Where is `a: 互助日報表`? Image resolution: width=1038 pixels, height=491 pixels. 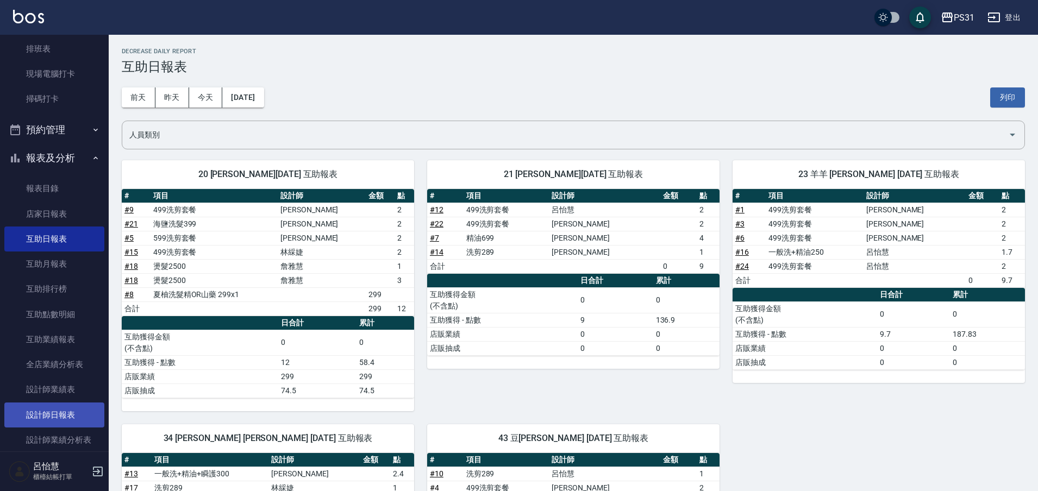
a: 互助日報表 is located at coordinates (54, 239).